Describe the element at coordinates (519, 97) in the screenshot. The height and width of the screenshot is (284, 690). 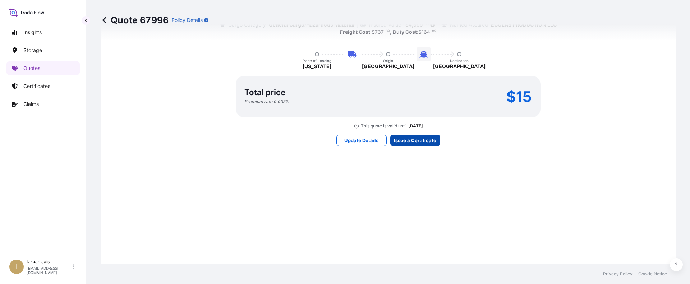
I see `p: $15` at that location.